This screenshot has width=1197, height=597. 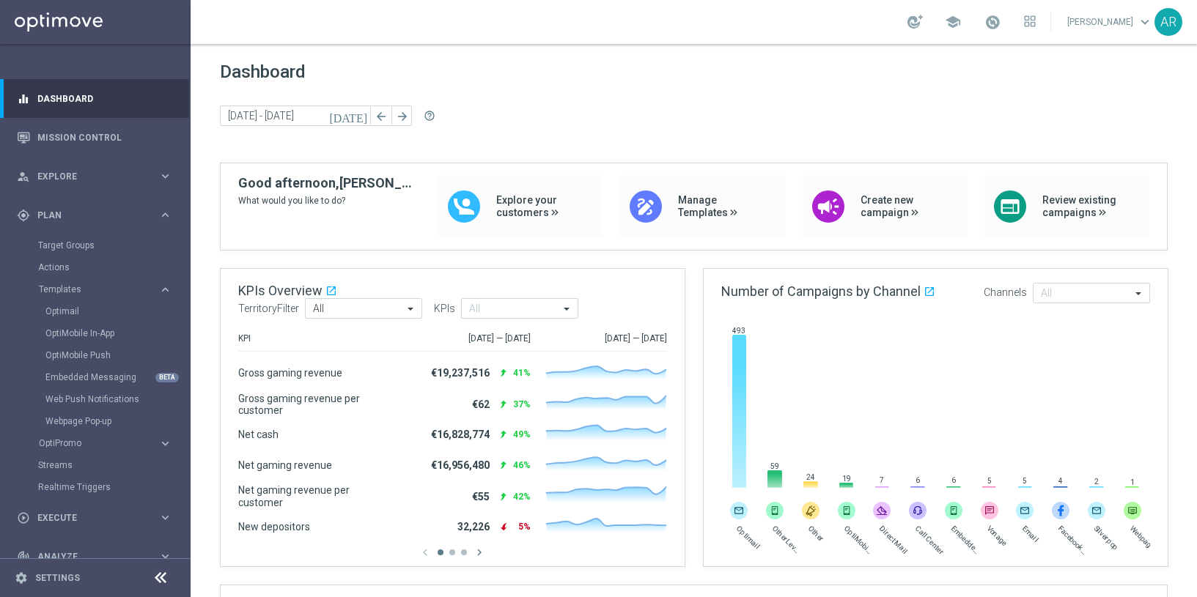 What do you see at coordinates (97, 557) in the screenshot?
I see `span: Analyze` at bounding box center [97, 557].